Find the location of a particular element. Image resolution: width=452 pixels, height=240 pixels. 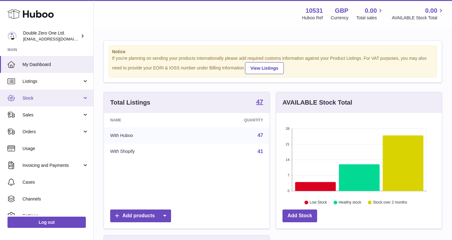

text: 28 is located at coordinates (287, 129).